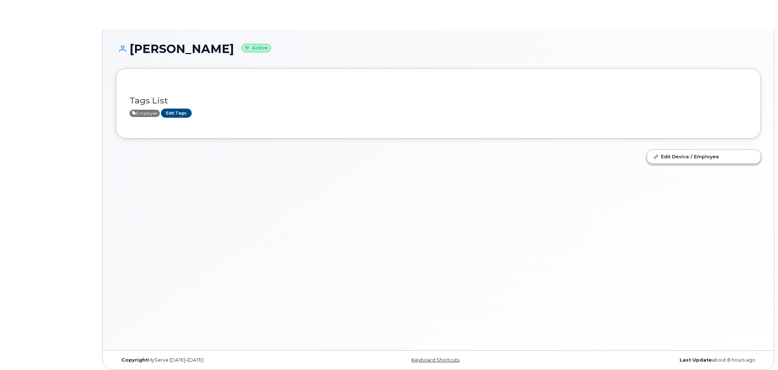 Image resolution: width=778 pixels, height=370 pixels. Describe the element at coordinates (438, 101) in the screenshot. I see `h3: Tags List` at that location.